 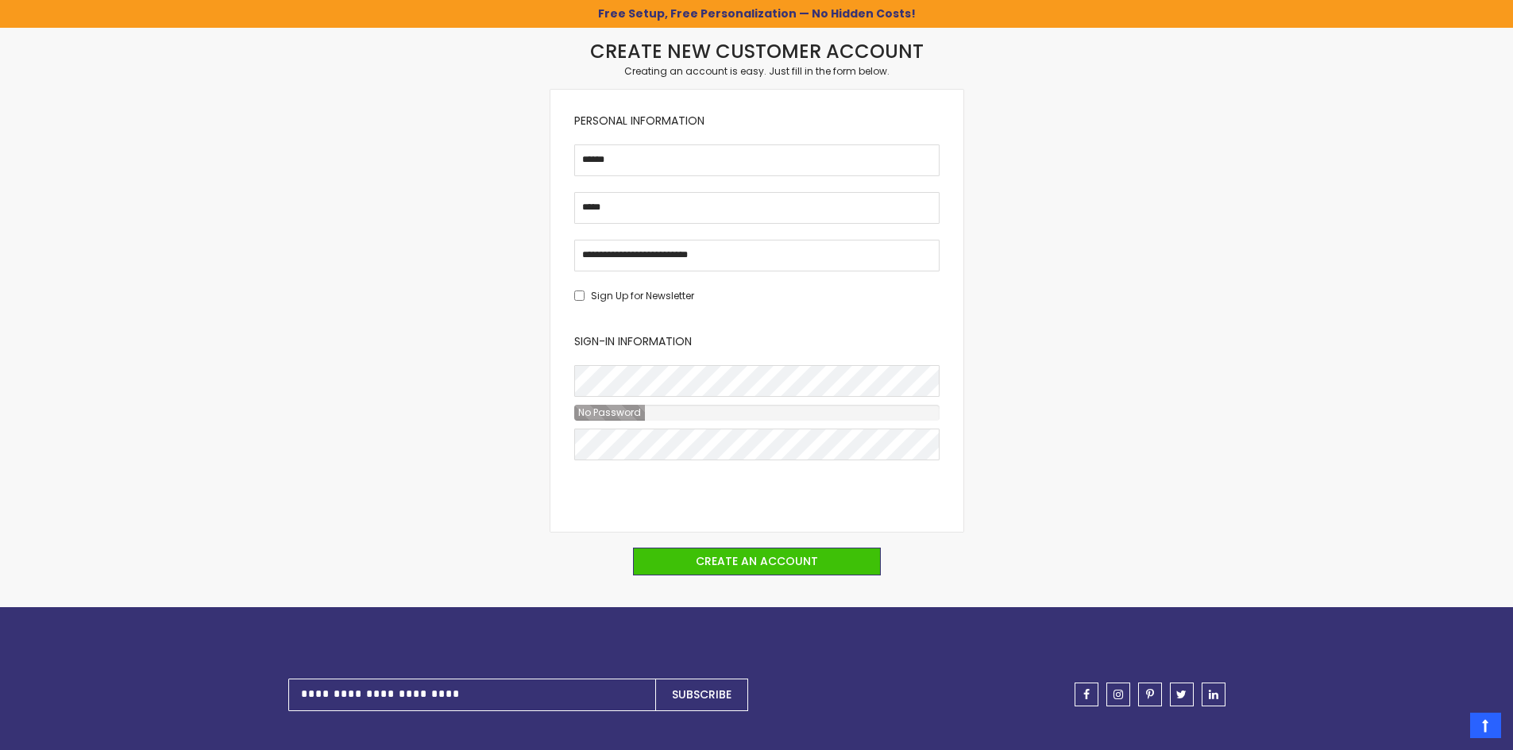 I want to click on span: linkedin, so click(x=1213, y=695).